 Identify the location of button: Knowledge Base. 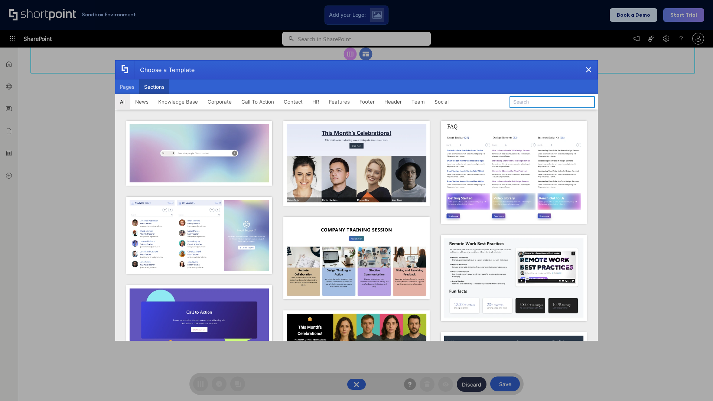
(178, 102).